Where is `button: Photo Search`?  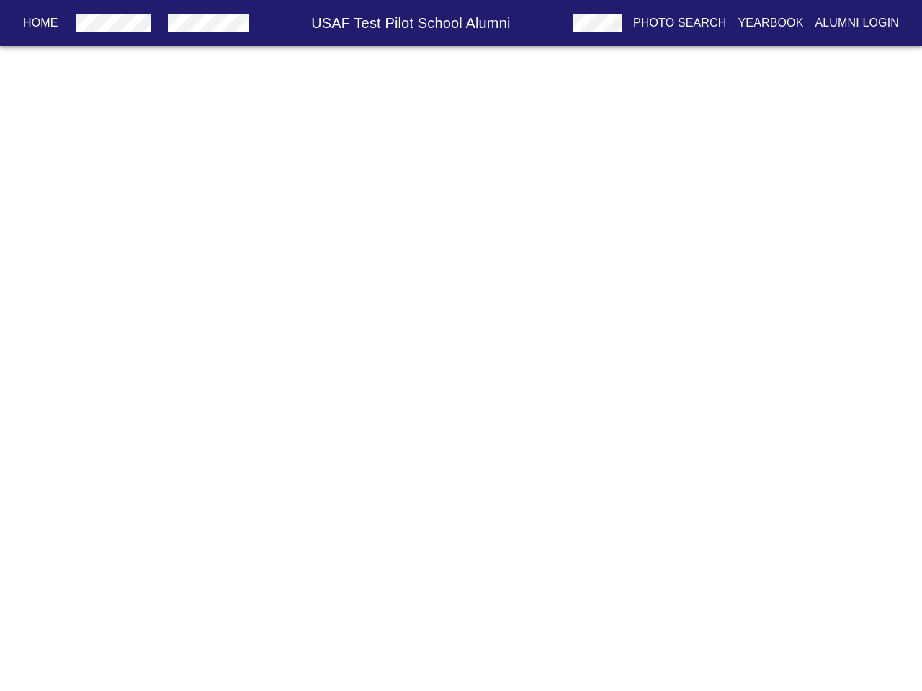
button: Photo Search is located at coordinates (680, 23).